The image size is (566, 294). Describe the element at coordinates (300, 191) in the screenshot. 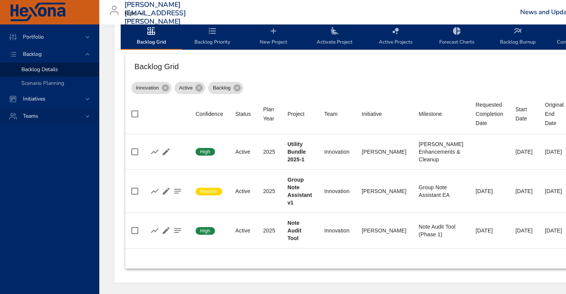

I see `b: Group Note Assistant v1` at that location.